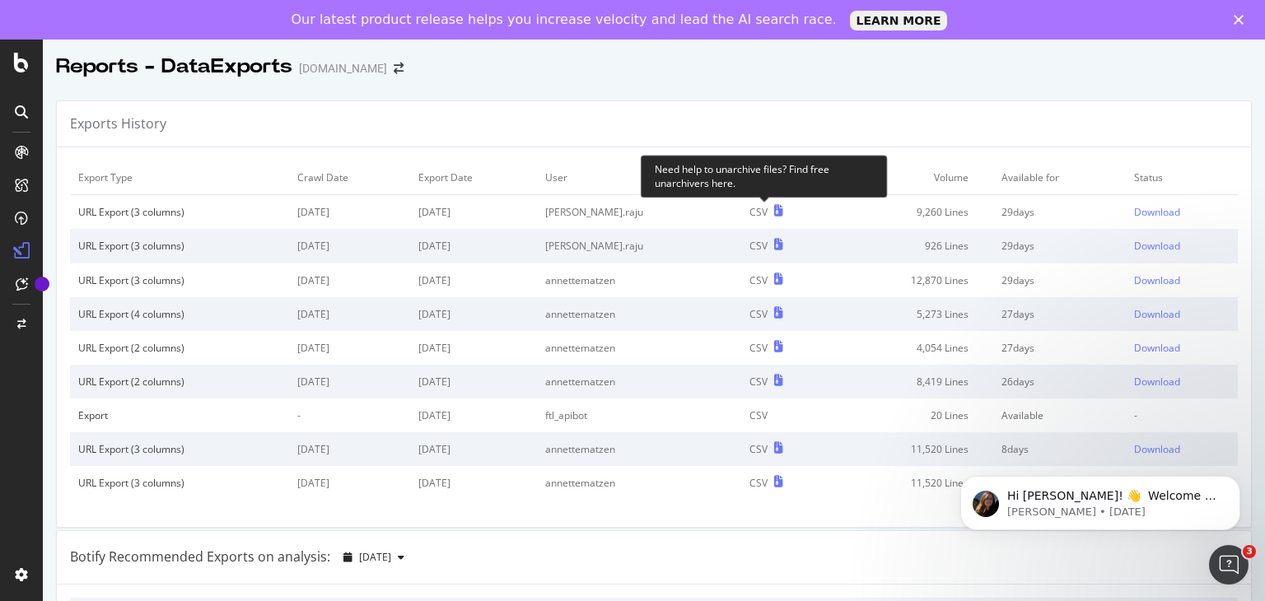 Image resolution: width=1265 pixels, height=601 pixels. I want to click on div: Tooltip anchor, so click(42, 284).